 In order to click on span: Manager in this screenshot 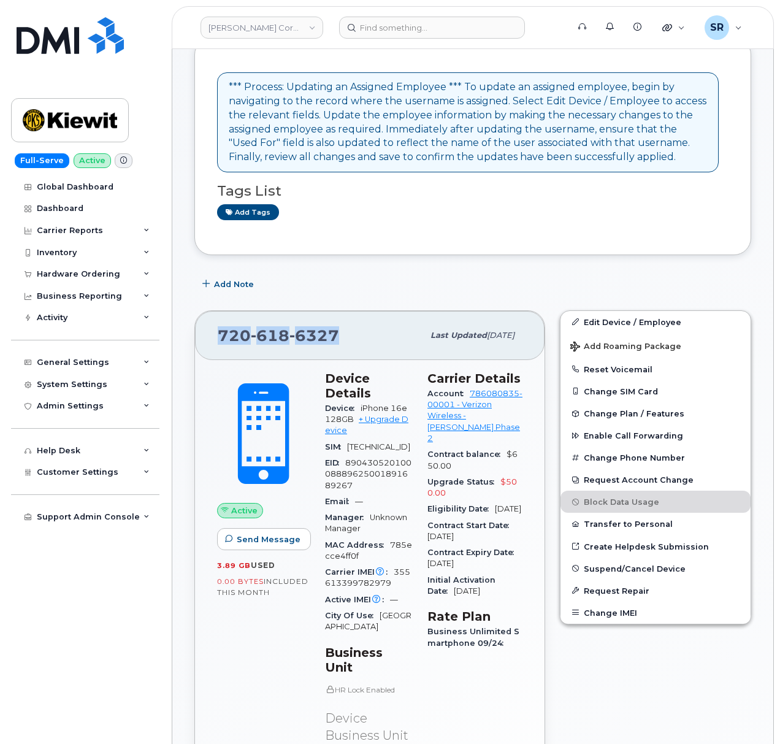, I will do `click(347, 517)`.